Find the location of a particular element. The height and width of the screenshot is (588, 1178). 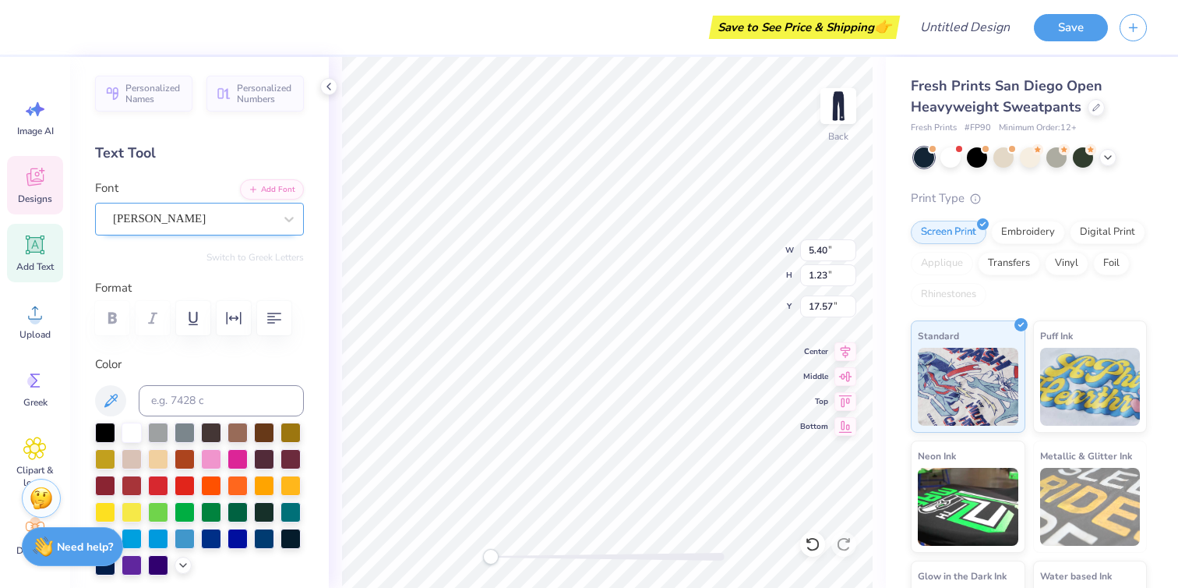

div: Screen Print is located at coordinates (948, 232).